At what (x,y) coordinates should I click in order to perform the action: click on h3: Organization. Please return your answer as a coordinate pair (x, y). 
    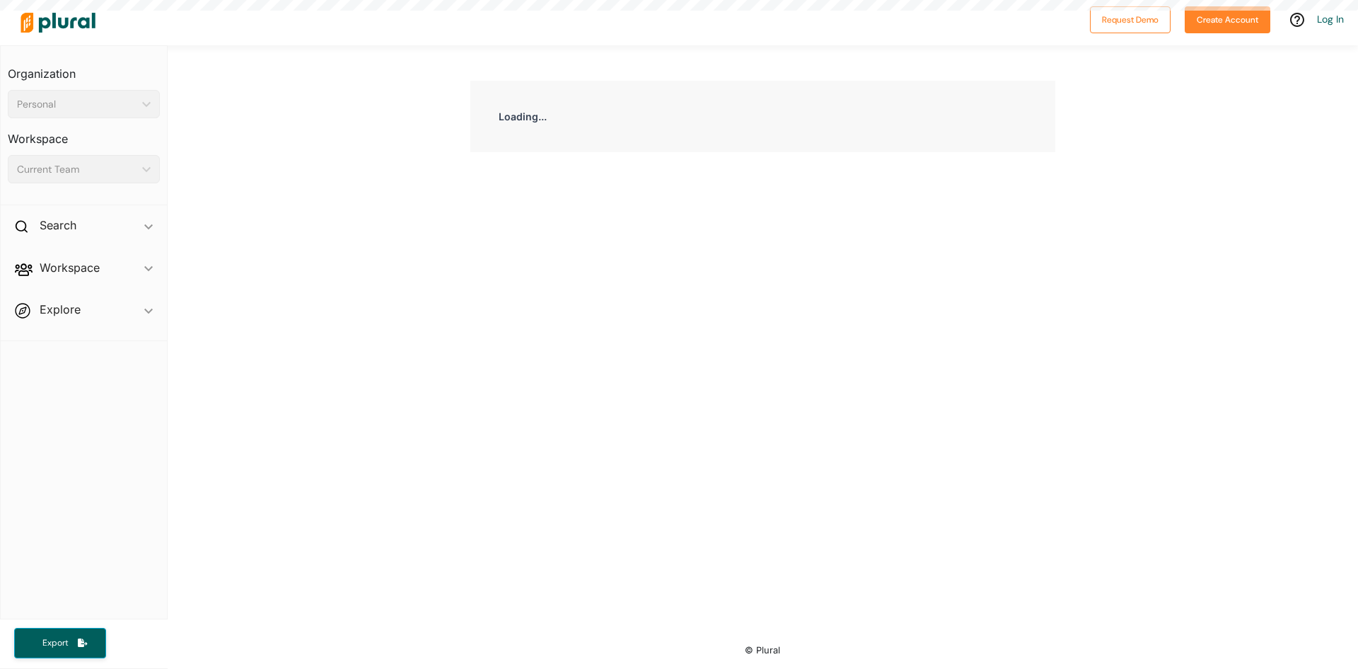
    Looking at the image, I should click on (83, 69).